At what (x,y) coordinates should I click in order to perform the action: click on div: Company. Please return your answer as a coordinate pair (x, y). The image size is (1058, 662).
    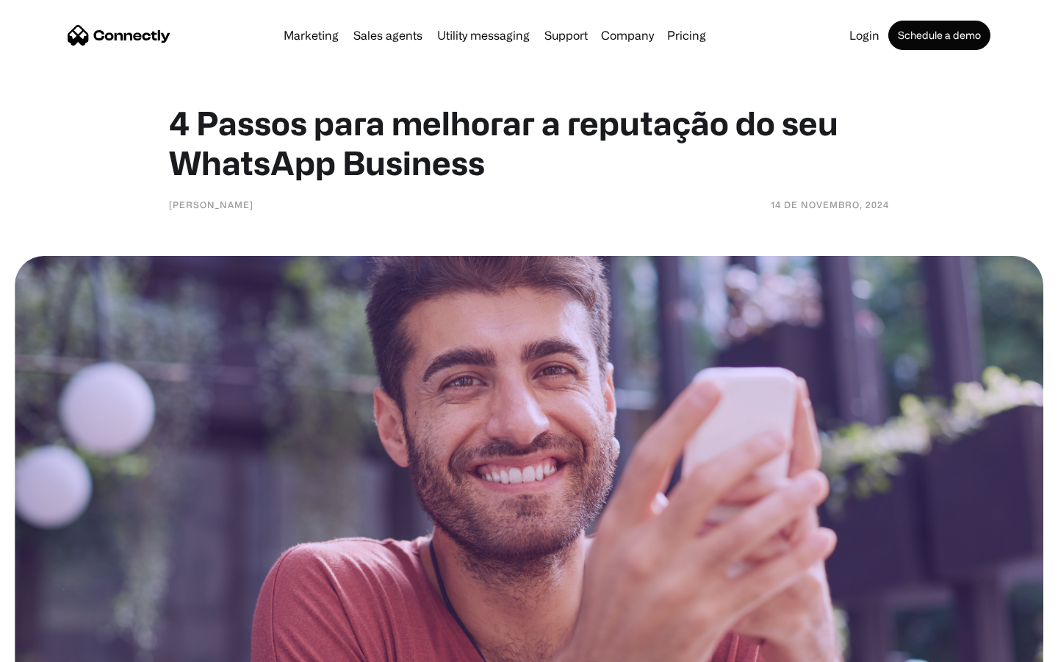
    Looking at the image, I should click on (628, 35).